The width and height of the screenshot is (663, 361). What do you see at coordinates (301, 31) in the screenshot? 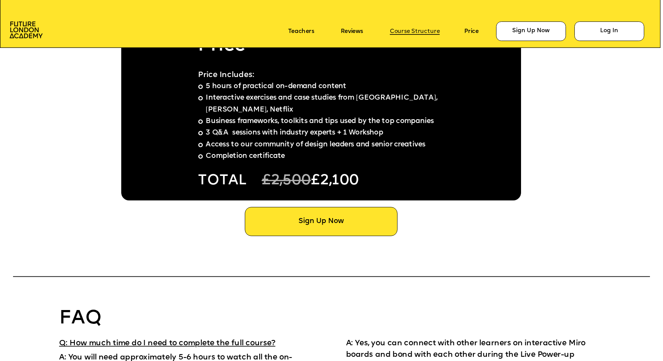
I see `a: Teachers` at bounding box center [301, 31].